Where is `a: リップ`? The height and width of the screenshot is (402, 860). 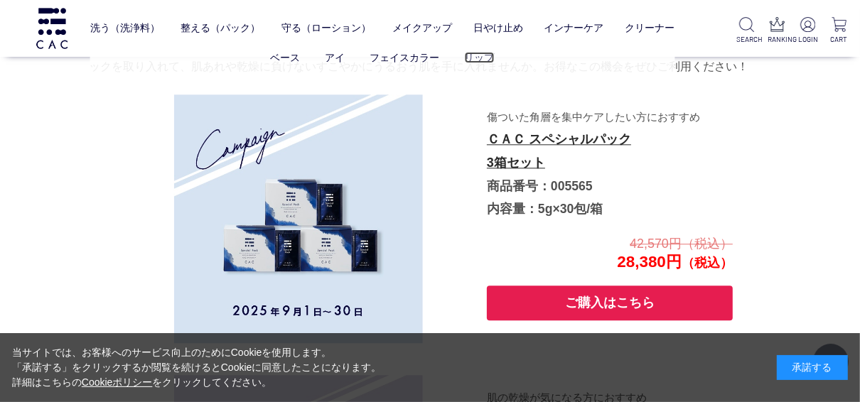
a: リップ is located at coordinates (480, 58).